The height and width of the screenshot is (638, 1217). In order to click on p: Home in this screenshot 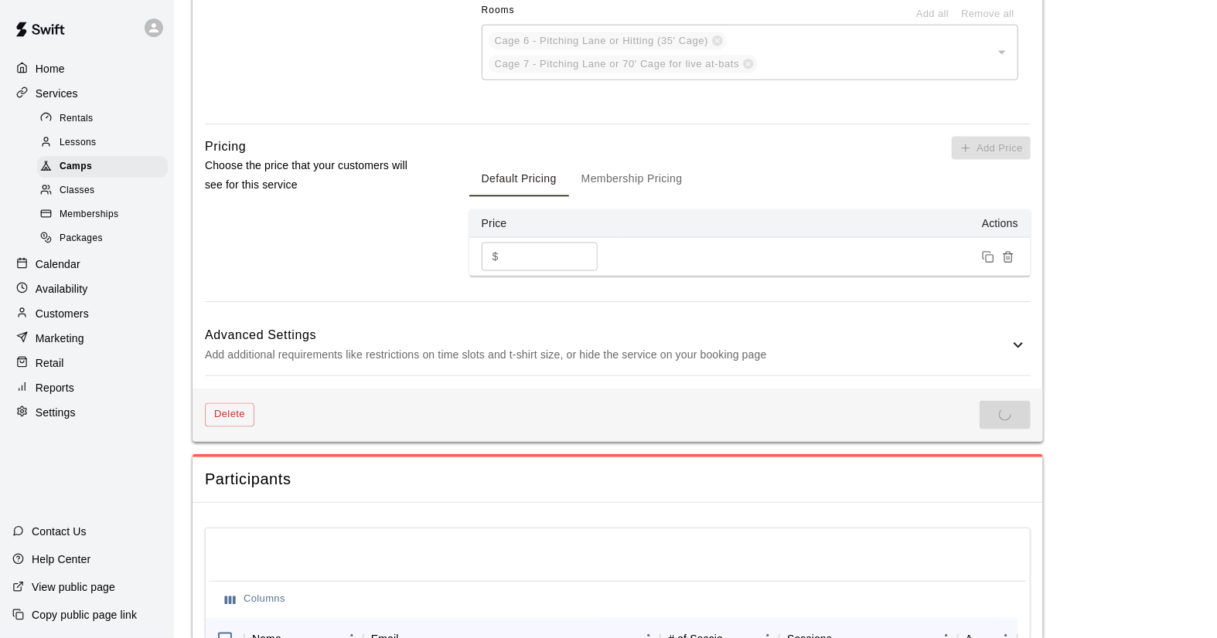, I will do `click(50, 69)`.